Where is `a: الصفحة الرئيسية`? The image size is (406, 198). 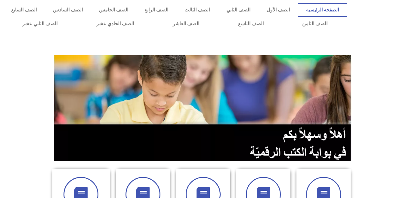 a: الصفحة الرئيسية is located at coordinates (322, 10).